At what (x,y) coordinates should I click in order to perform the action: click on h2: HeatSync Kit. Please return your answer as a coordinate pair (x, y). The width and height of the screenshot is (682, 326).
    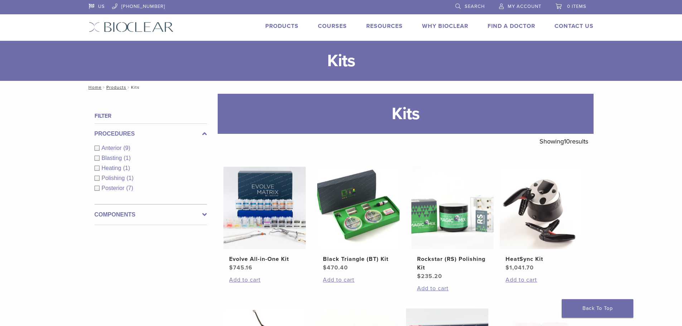
    Looking at the image, I should click on (541, 259).